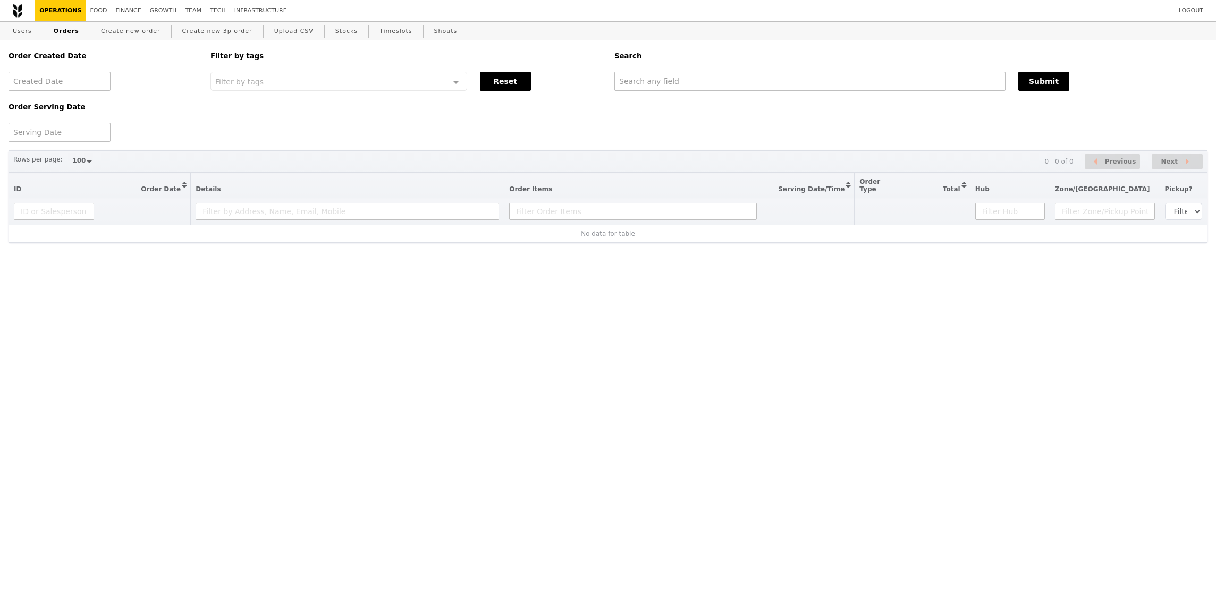 This screenshot has width=1216, height=603. What do you see at coordinates (294, 31) in the screenshot?
I see `a: Upload CSV` at bounding box center [294, 31].